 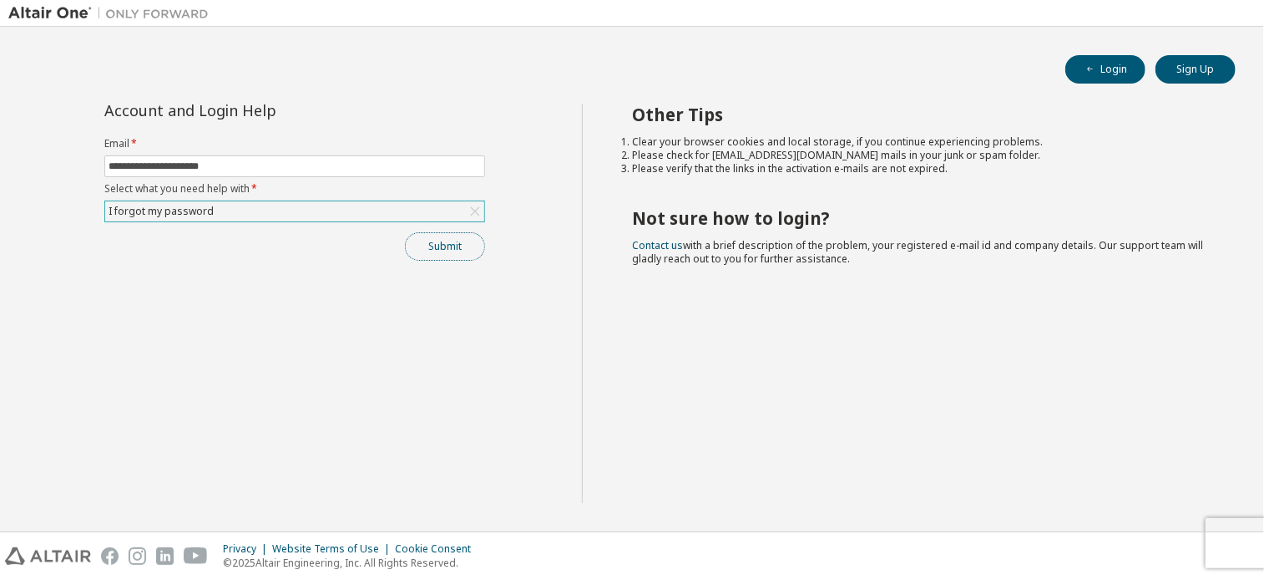 What do you see at coordinates (1106, 69) in the screenshot?
I see `button: Login` at bounding box center [1106, 69].